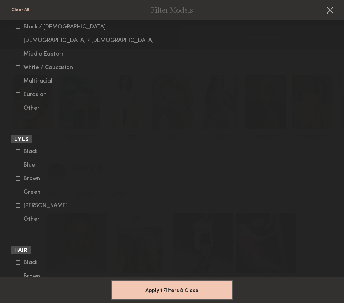 This screenshot has width=344, height=303. I want to click on div: Green, so click(37, 192).